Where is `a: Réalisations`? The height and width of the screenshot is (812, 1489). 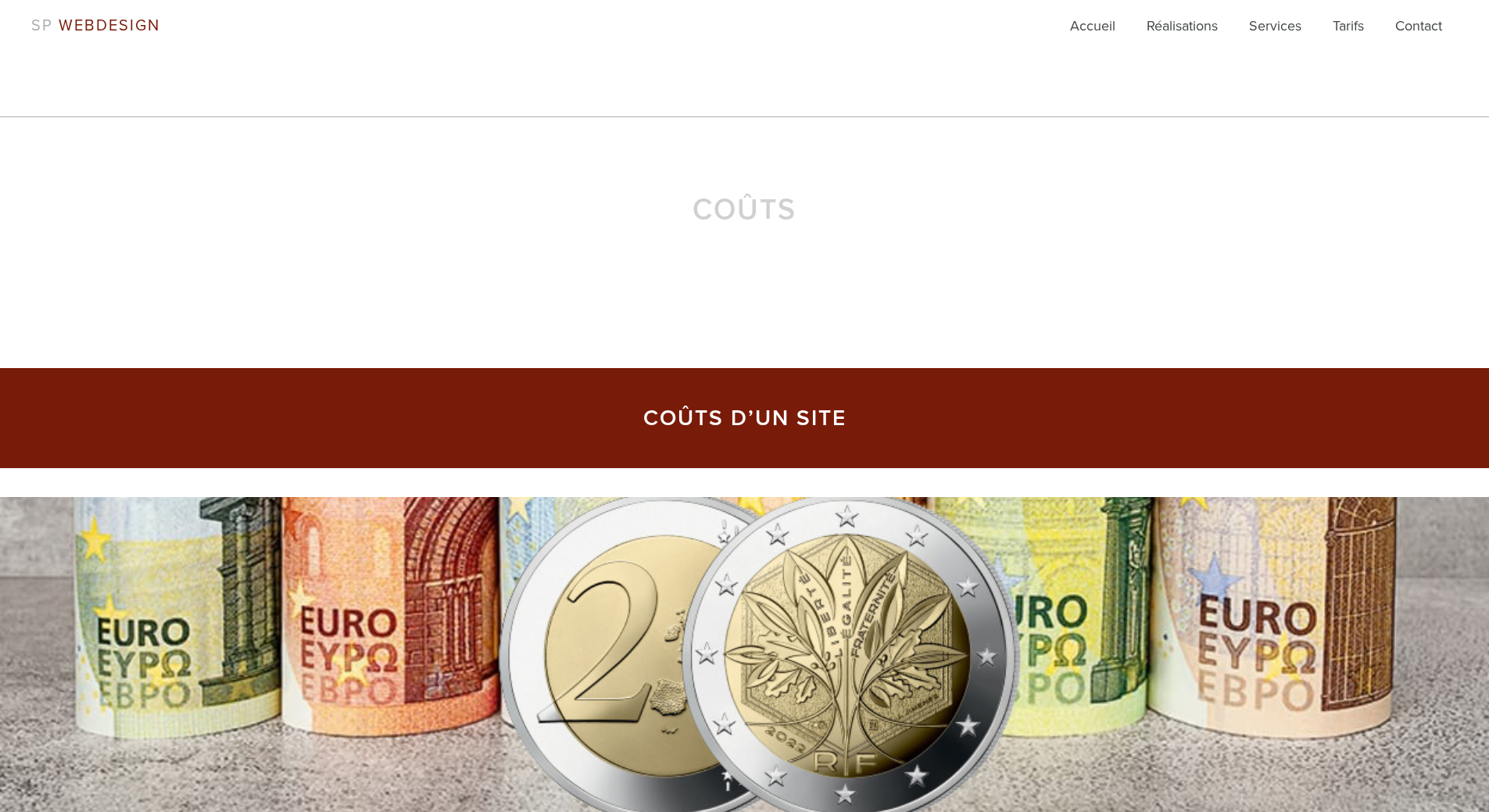 a: Réalisations is located at coordinates (1181, 32).